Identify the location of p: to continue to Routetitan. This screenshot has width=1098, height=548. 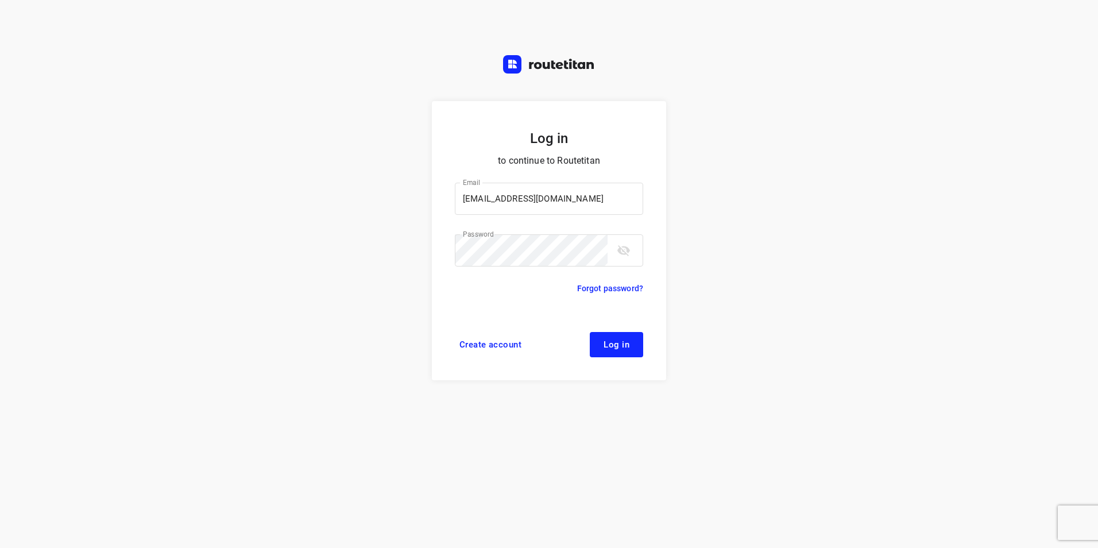
(549, 161).